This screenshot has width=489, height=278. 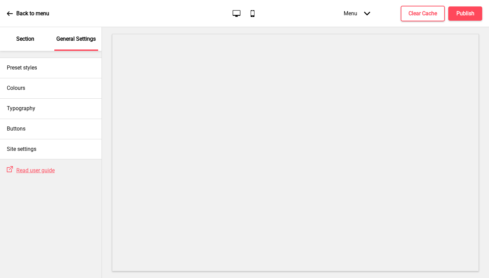 I want to click on h4: Typography, so click(x=21, y=109).